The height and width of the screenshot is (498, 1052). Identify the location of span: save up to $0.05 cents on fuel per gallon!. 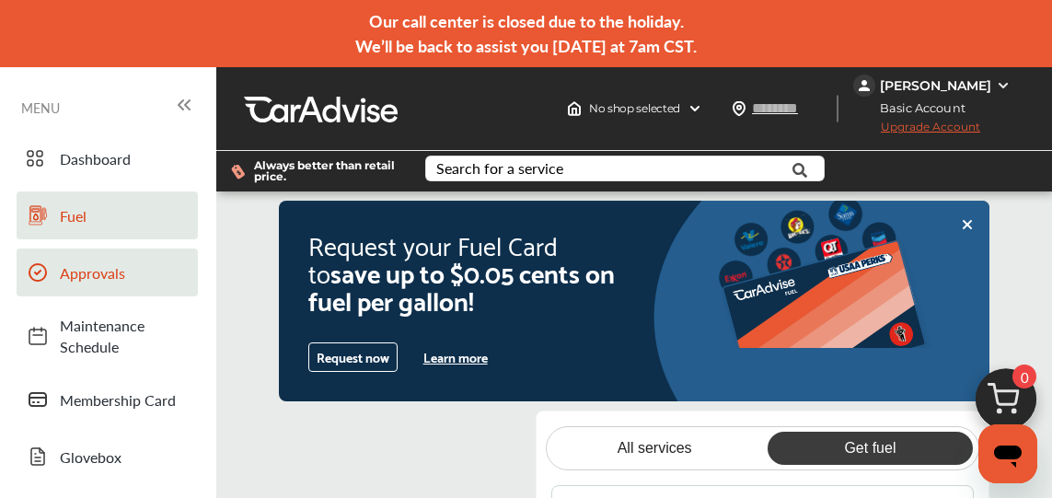
(461, 285).